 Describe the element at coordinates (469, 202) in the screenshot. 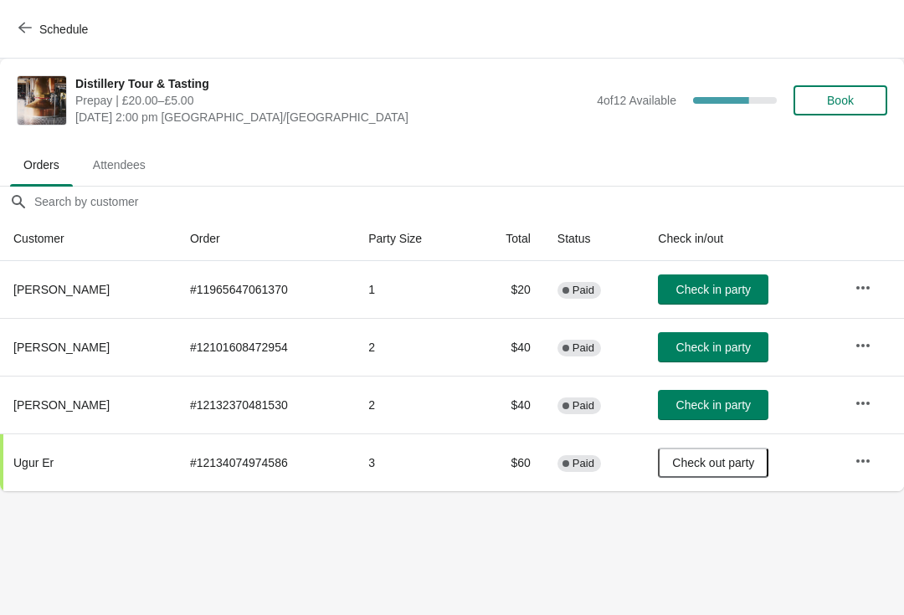

I see `input: Search by customer` at that location.